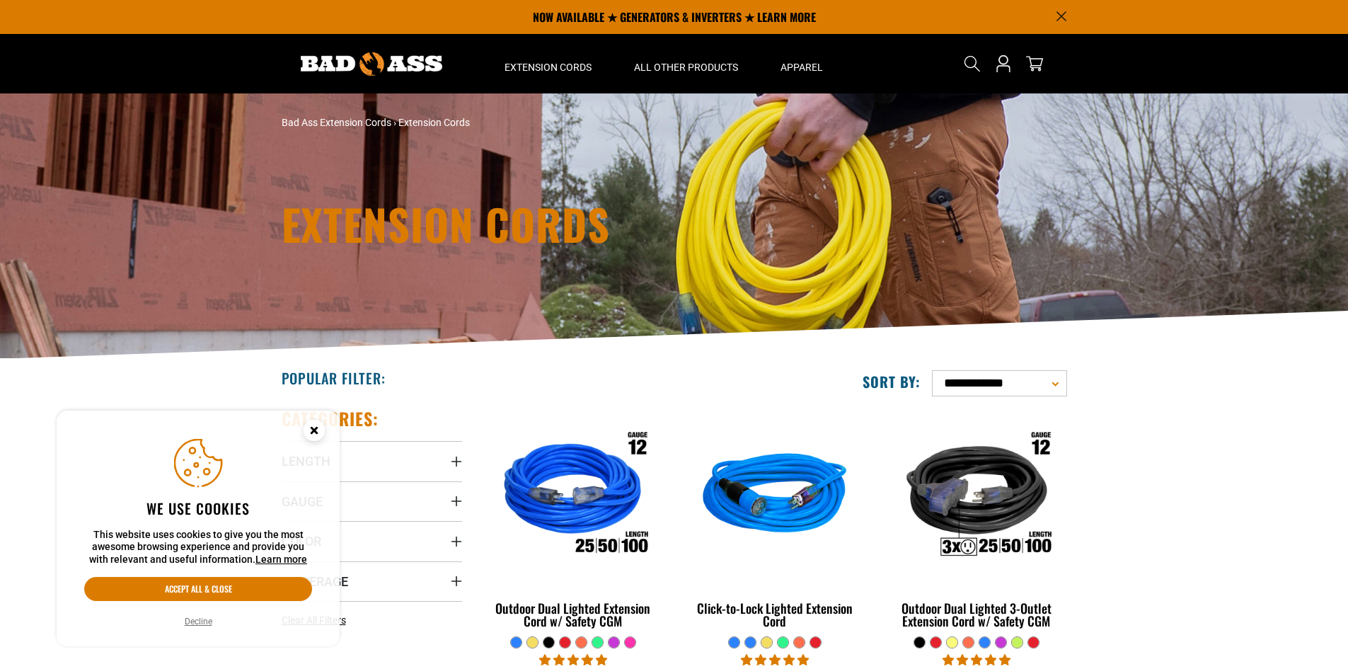 This screenshot has width=1348, height=669. Describe the element at coordinates (372, 541) in the screenshot. I see `summary: Color` at that location.